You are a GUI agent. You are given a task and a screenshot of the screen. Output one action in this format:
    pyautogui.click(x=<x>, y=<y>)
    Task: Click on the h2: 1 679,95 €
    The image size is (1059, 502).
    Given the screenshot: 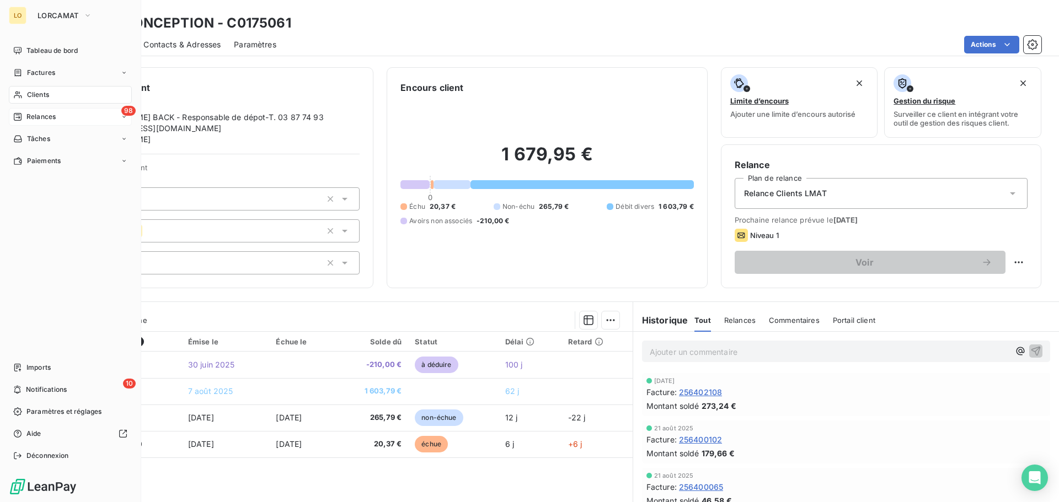 What is the action you would take?
    pyautogui.click(x=546, y=160)
    